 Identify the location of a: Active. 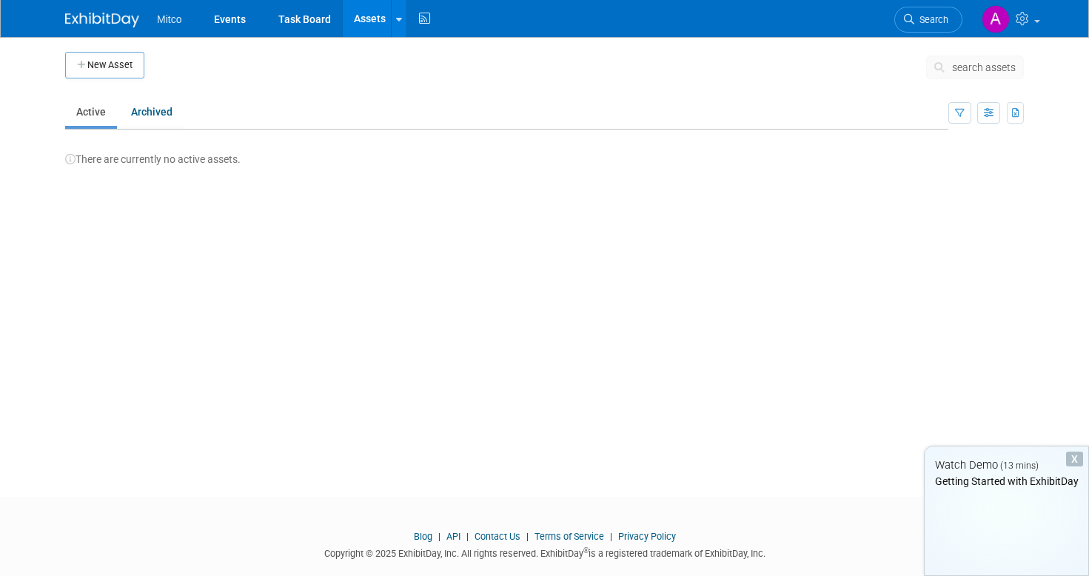
(91, 112).